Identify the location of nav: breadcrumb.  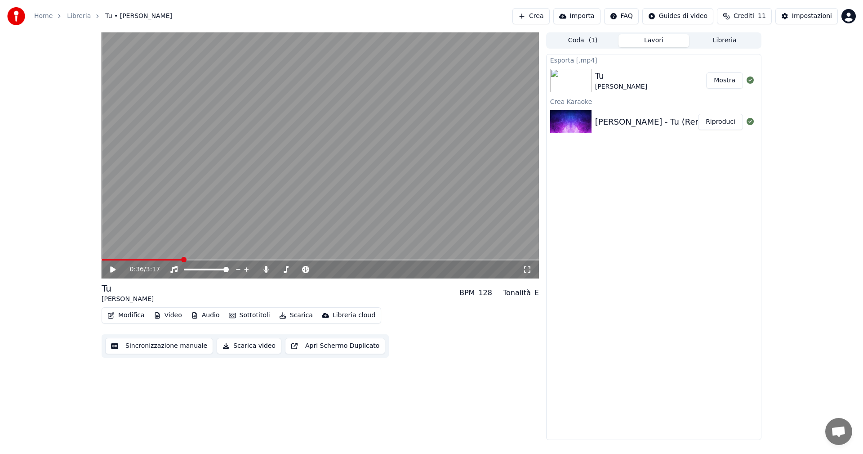
(103, 16).